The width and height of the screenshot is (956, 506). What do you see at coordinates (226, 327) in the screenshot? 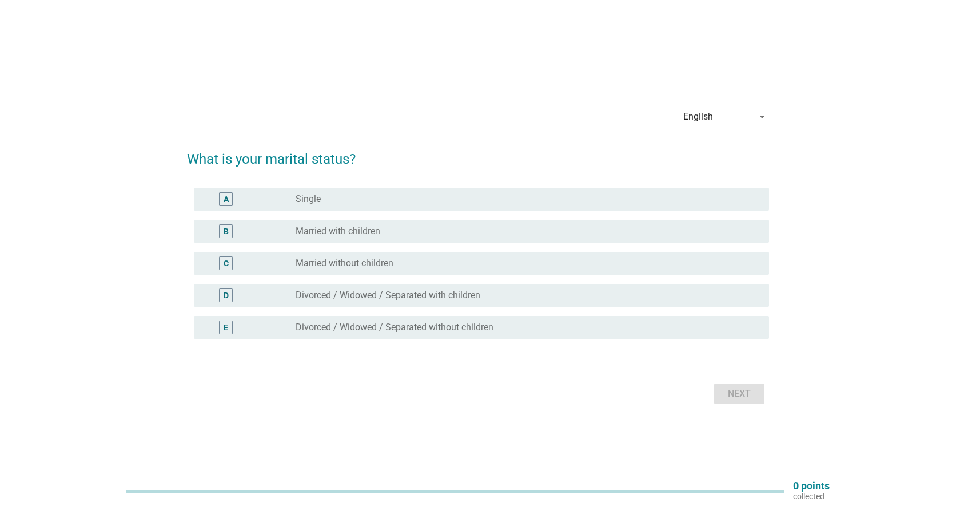
I see `div: E` at bounding box center [226, 327].